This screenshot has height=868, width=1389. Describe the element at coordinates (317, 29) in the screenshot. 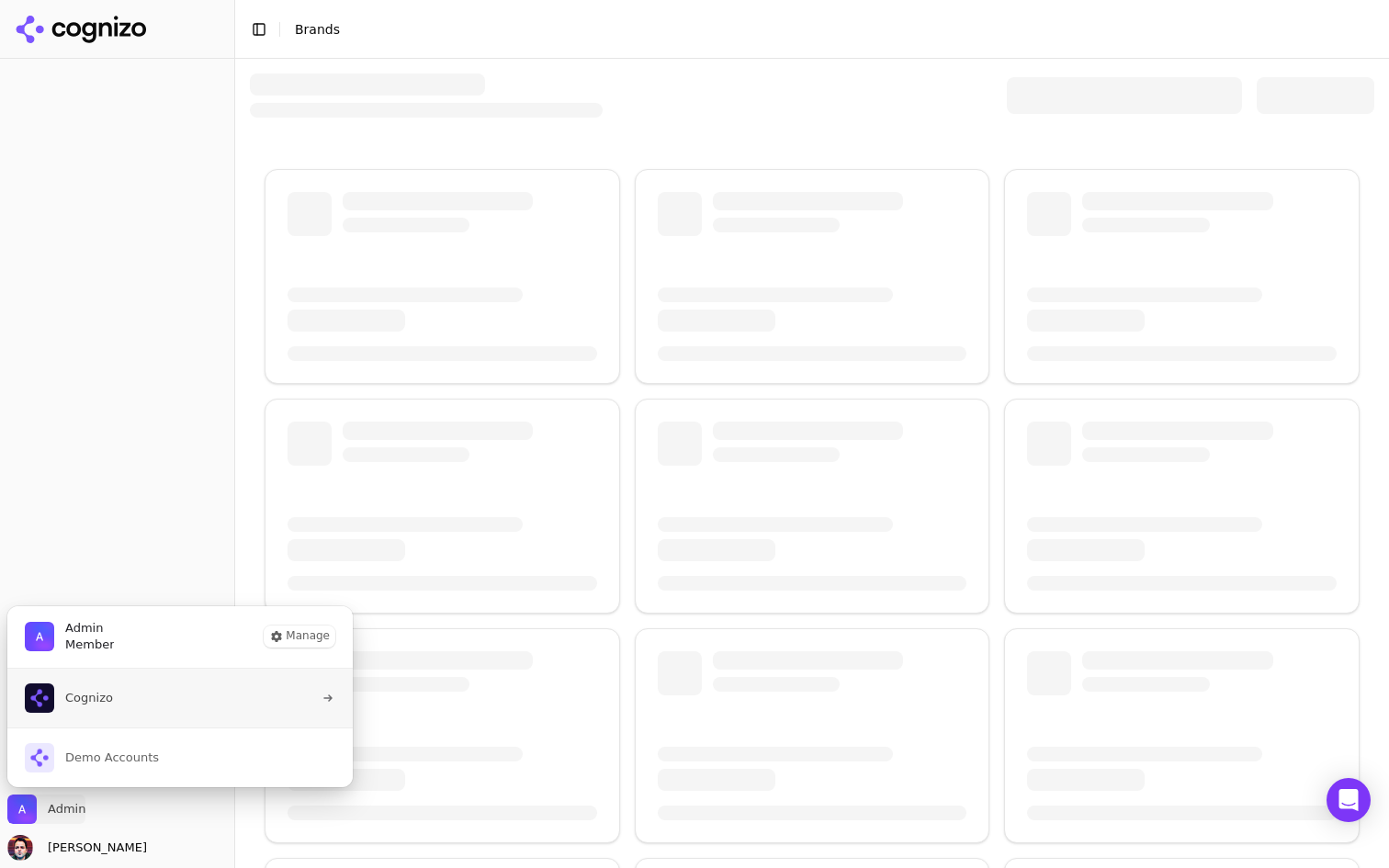

I see `nav: breadcrumb` at that location.